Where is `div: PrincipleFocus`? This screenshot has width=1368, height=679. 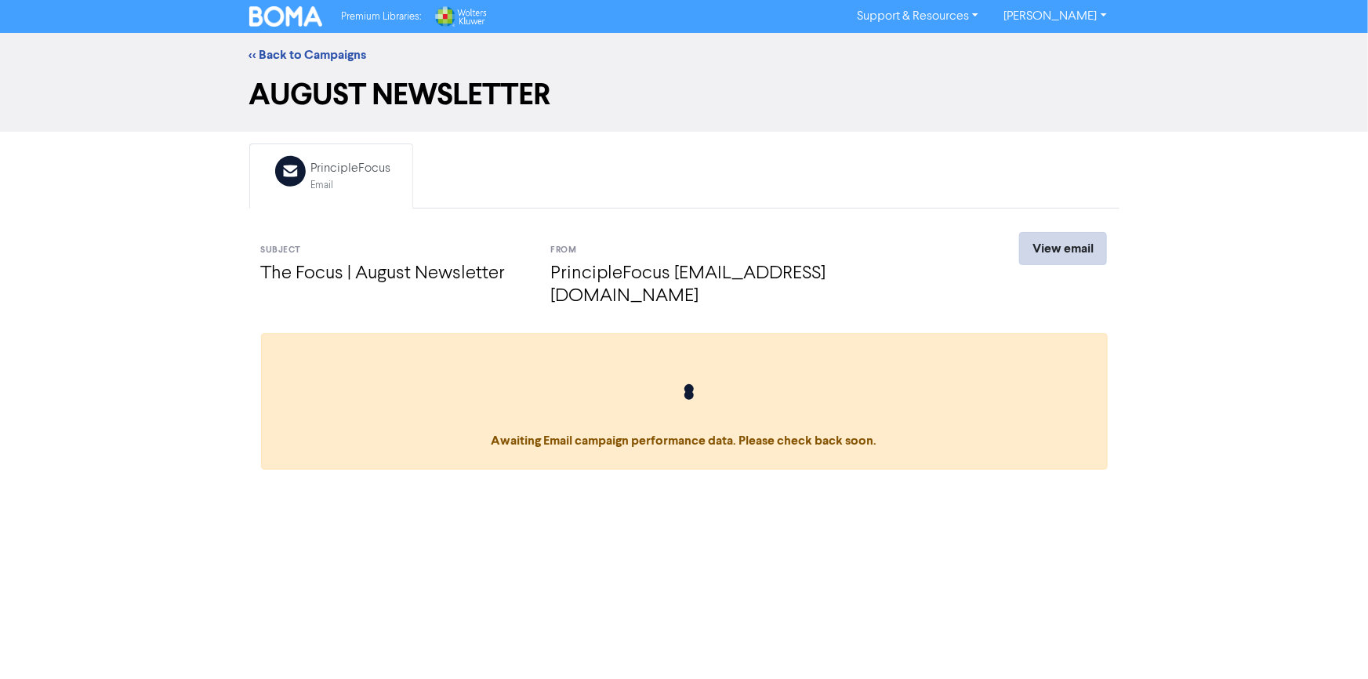 div: PrincipleFocus is located at coordinates (351, 168).